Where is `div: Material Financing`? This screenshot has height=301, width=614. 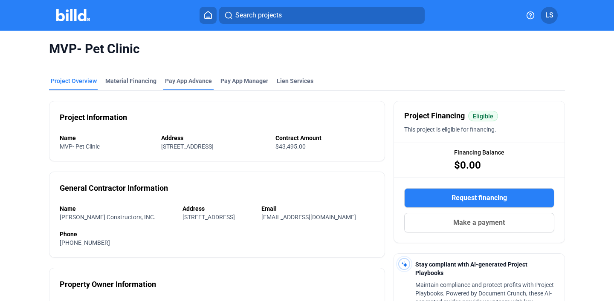
div: Material Financing is located at coordinates (131, 81).